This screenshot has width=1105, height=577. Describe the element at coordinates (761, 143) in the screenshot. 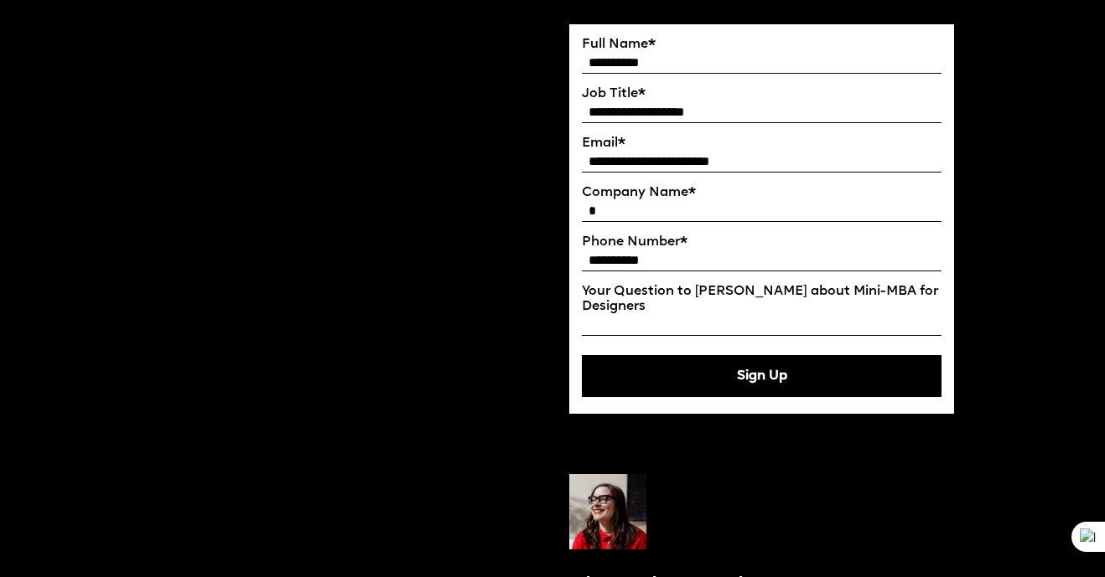

I see `label: Email` at that location.